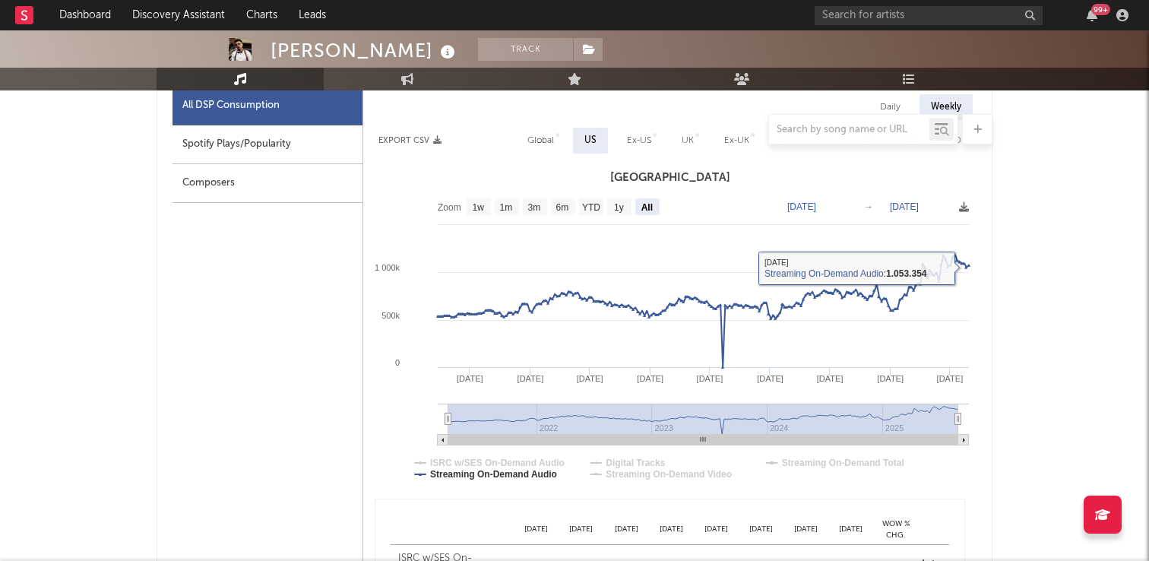 The width and height of the screenshot is (1149, 561). Describe the element at coordinates (946, 107) in the screenshot. I see `div: Weekly` at that location.